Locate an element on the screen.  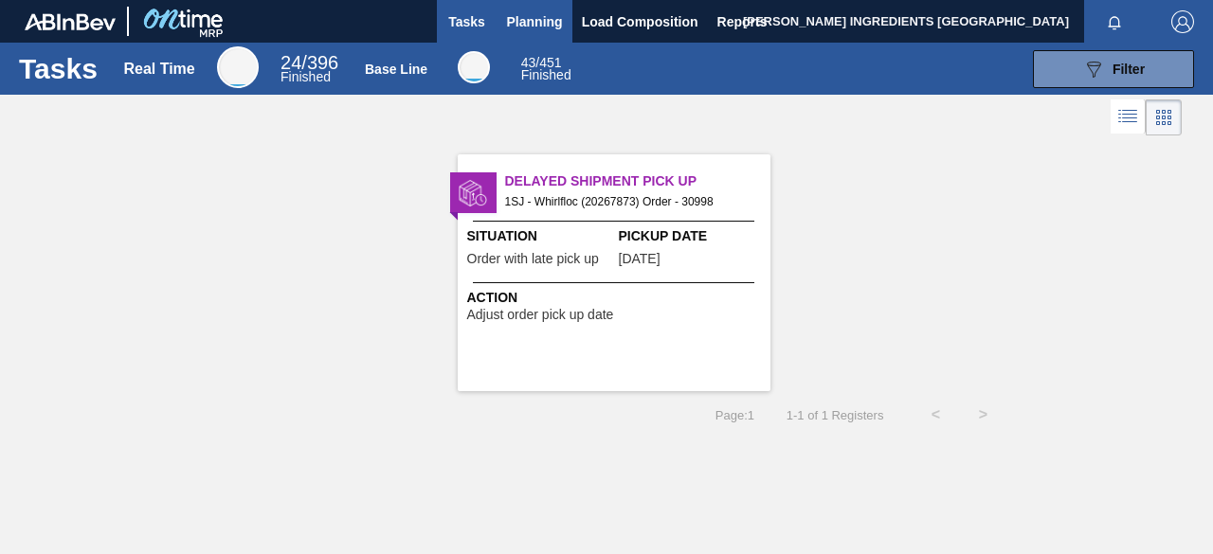
span: / 451 is located at coordinates (541, 63).